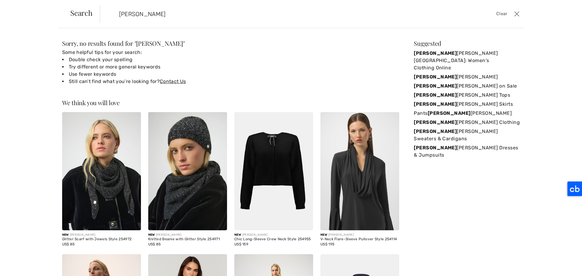 The height and width of the screenshot is (276, 582). Describe the element at coordinates (231, 67) in the screenshot. I see `li: Try different or more general keywords` at that location.